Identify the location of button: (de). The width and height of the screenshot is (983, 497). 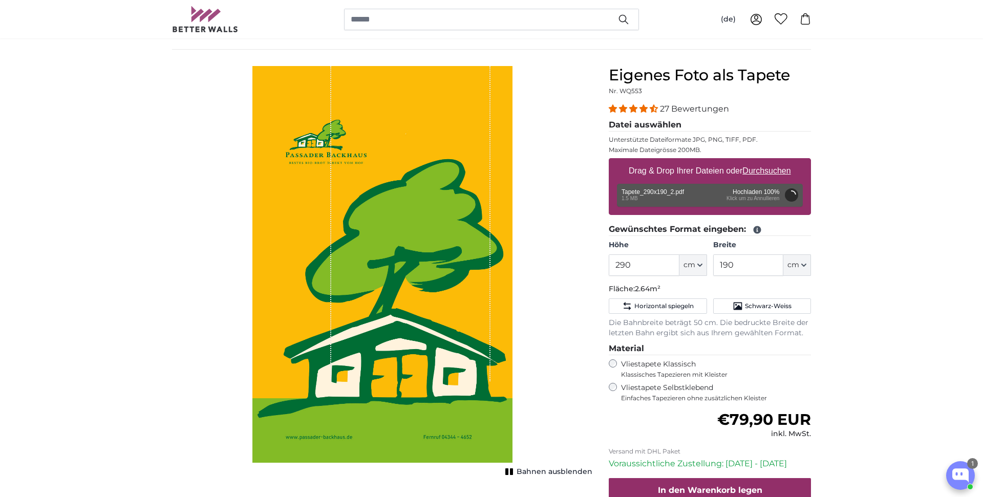
(728, 19).